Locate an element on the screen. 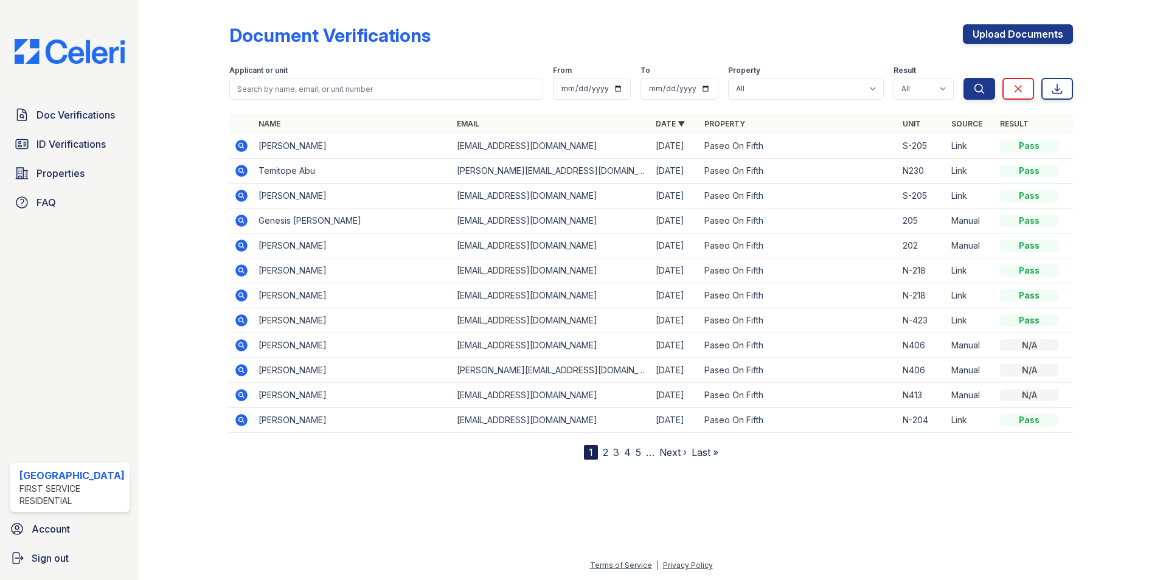  span: Doc Verifications is located at coordinates (75, 115).